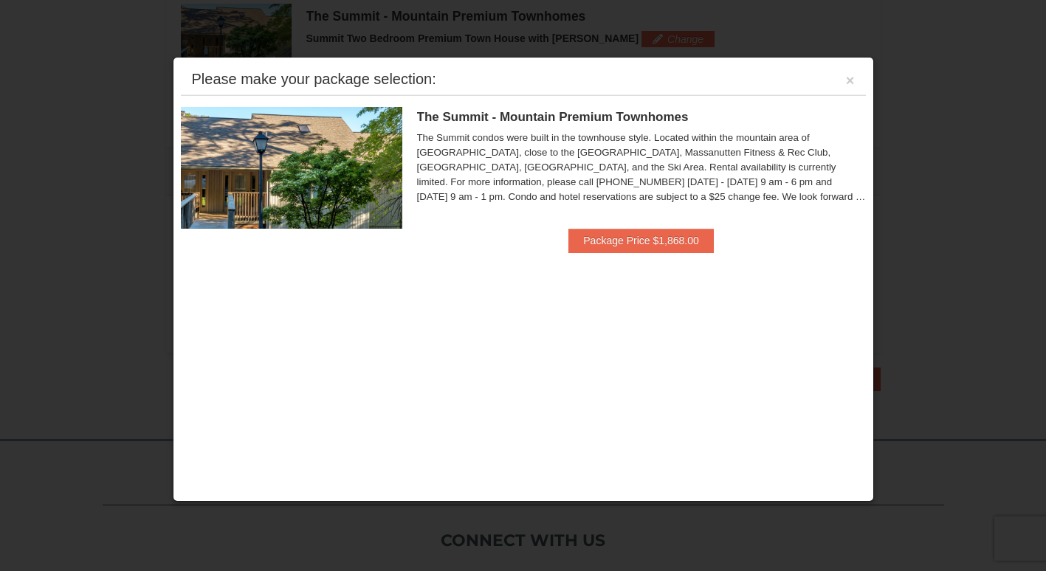  Describe the element at coordinates (292, 168) in the screenshot. I see `img: 19219034-1-0eee7e00.jpg` at that location.